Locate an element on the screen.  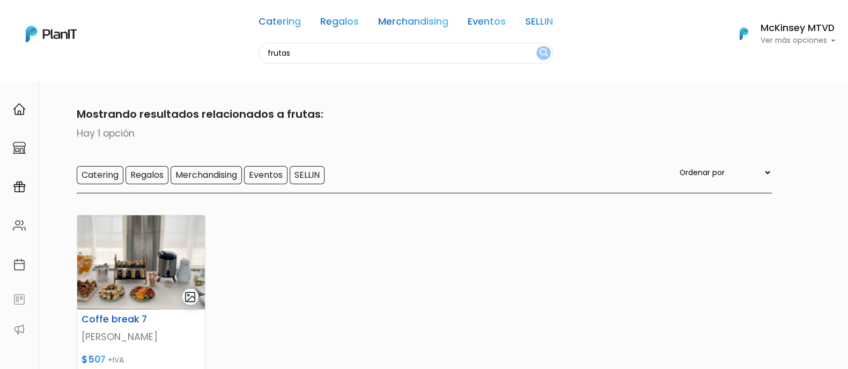
img: gallery-light is located at coordinates (190, 297).